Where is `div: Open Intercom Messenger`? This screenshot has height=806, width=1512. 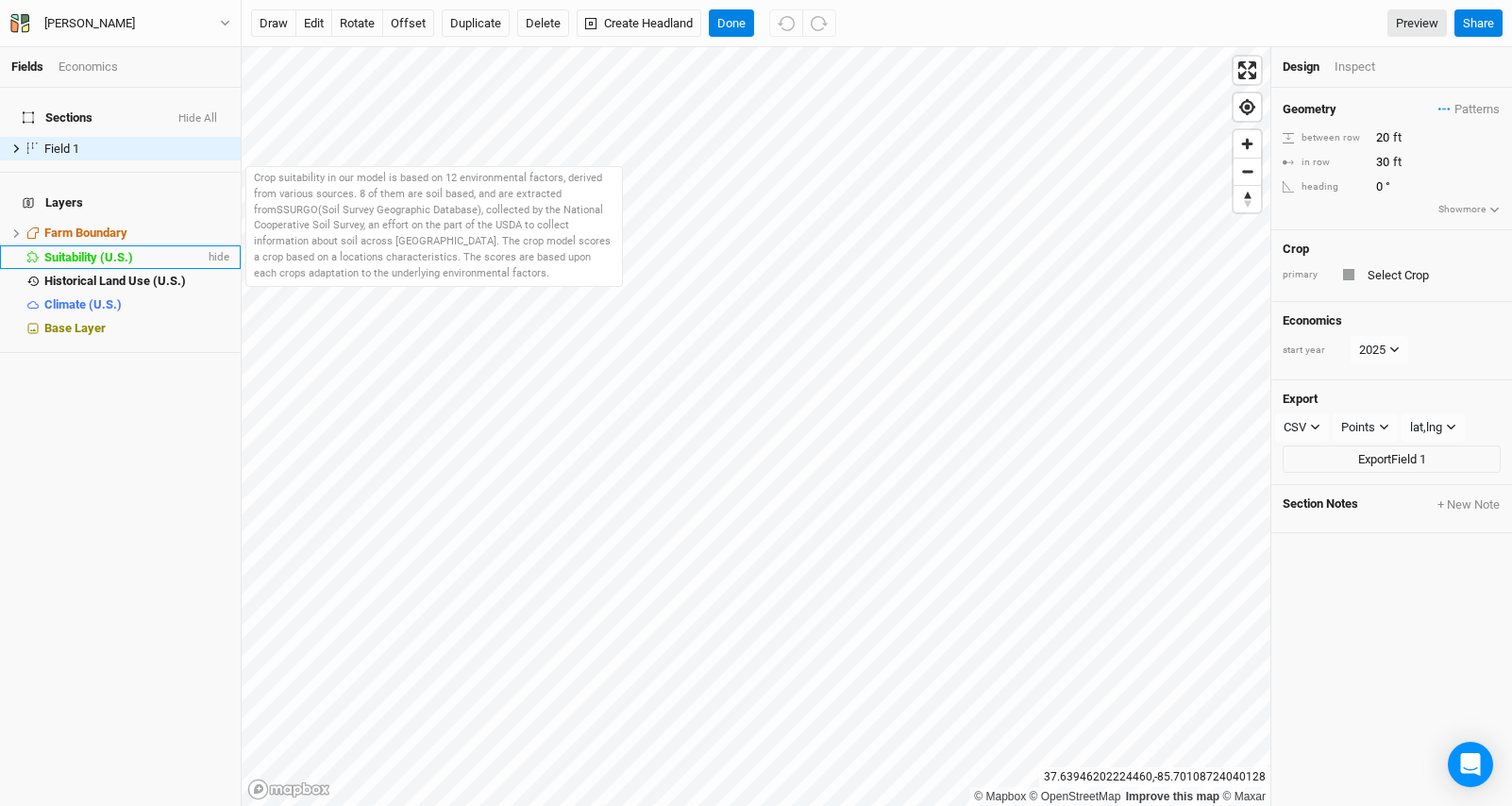
div: Open Intercom Messenger is located at coordinates (1471, 765).